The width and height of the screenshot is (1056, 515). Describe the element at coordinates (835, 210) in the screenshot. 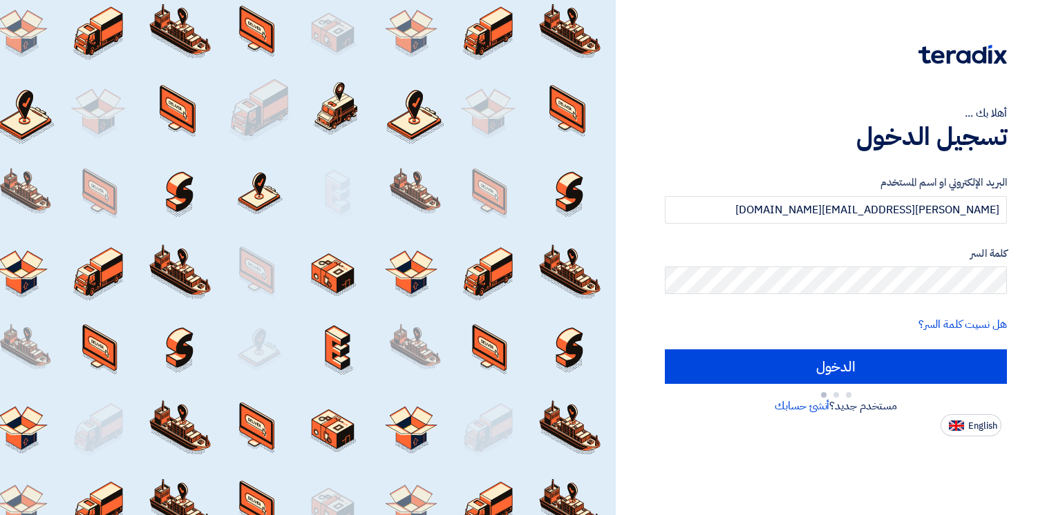

I see `input: أدخل بريد العمل الإلكتروني او اسم المستخدم الخاص بك ...` at that location.